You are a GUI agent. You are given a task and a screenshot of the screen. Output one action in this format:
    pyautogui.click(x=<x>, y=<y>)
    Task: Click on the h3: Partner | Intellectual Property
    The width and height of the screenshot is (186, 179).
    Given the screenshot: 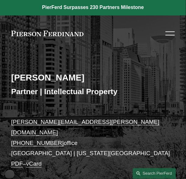 What is the action you would take?
    pyautogui.click(x=93, y=92)
    